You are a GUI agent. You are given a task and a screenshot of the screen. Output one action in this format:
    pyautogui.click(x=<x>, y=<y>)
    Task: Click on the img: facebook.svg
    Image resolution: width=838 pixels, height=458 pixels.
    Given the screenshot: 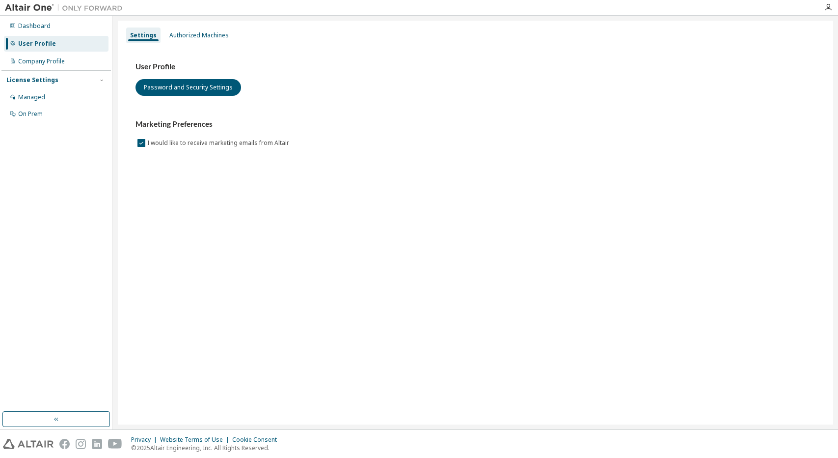 What is the action you would take?
    pyautogui.click(x=64, y=443)
    